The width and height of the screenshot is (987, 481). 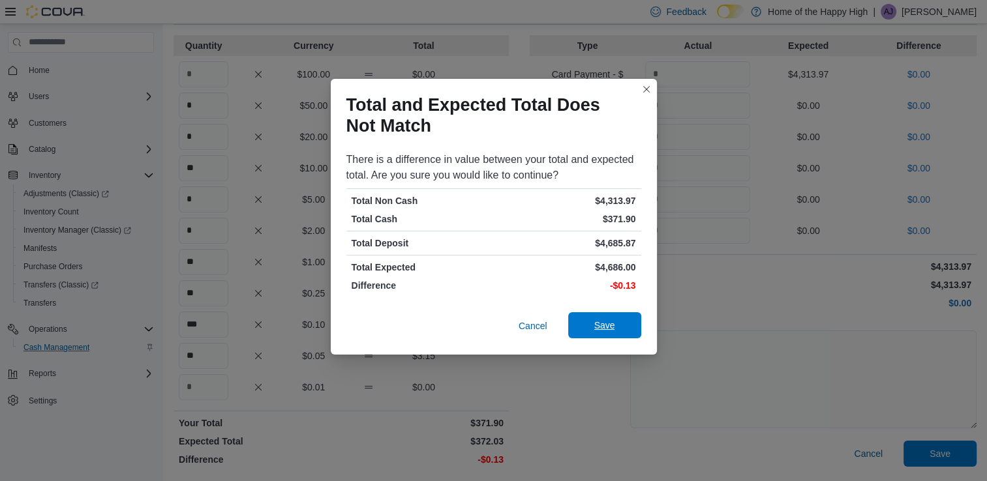 I want to click on p: Total Deposit, so click(x=421, y=243).